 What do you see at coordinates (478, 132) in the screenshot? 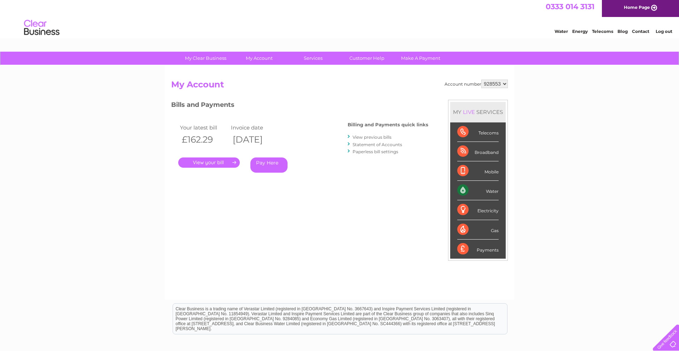
I see `div: Telecoms` at bounding box center [478, 132].